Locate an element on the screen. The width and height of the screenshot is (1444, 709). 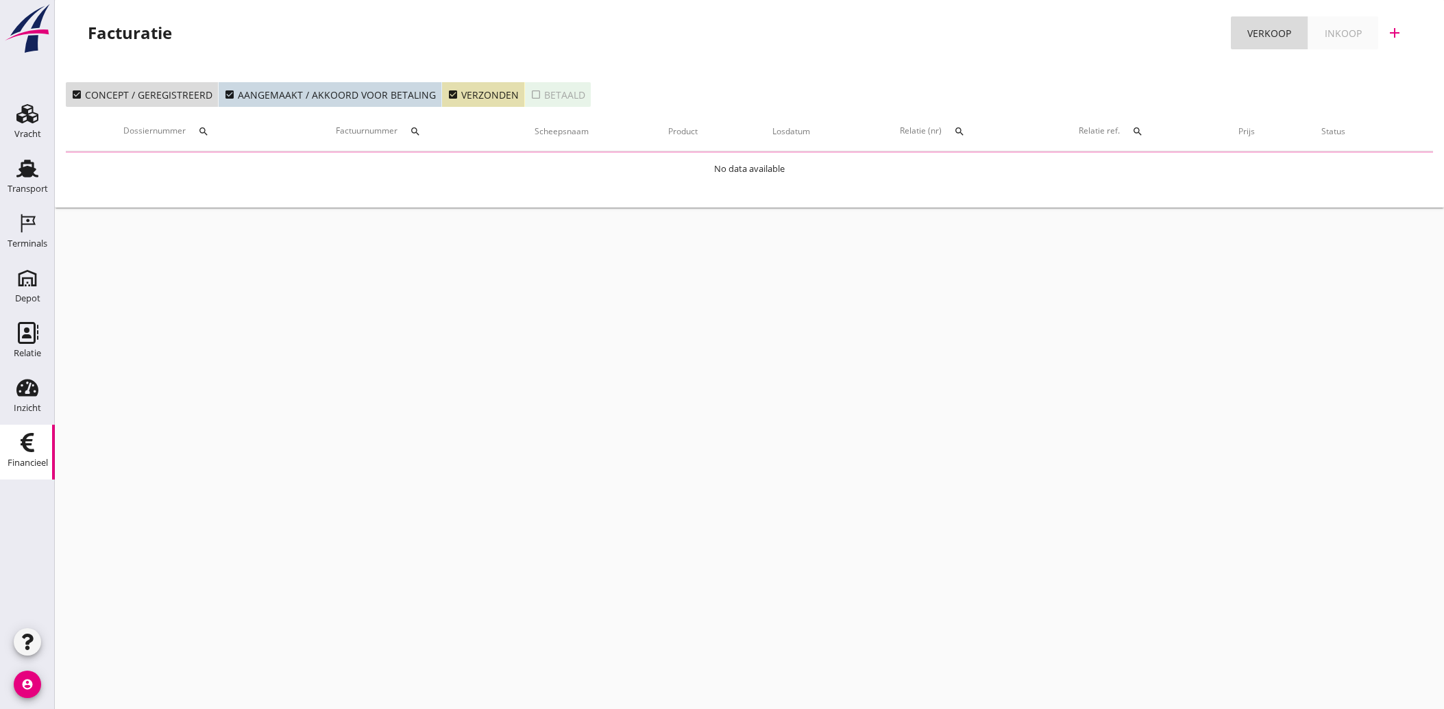
th: Relatie (nr) is located at coordinates (938, 132).